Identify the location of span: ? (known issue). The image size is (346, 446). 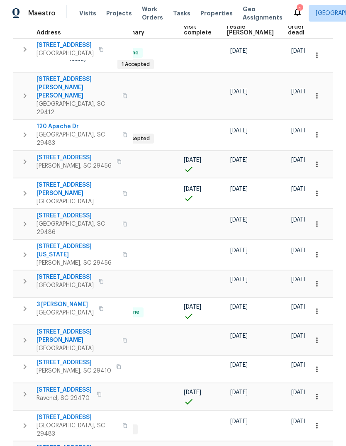
(82, 55).